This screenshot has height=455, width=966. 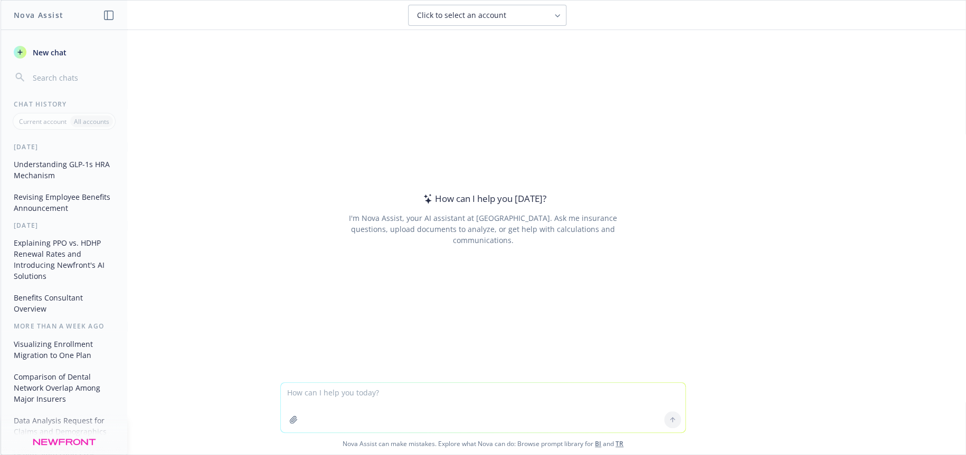 What do you see at coordinates (72, 78) in the screenshot?
I see `input: Search chats` at bounding box center [72, 78].